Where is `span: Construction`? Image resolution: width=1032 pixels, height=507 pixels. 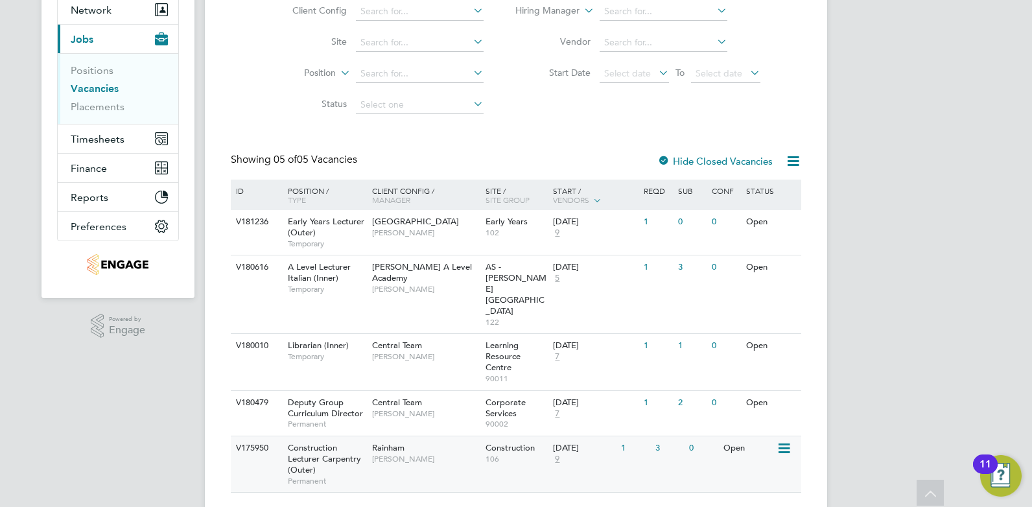 span: Construction is located at coordinates (510, 447).